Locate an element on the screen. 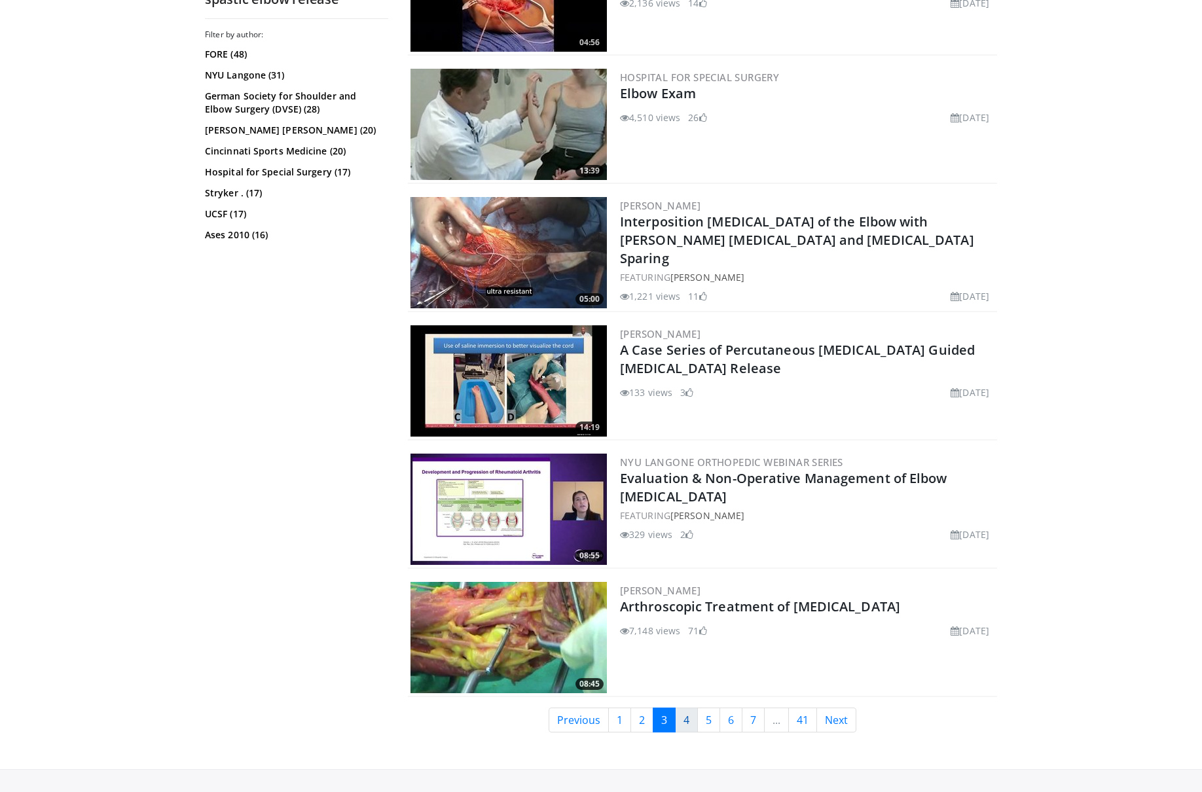  img: 355e9296-3ded-4e3d-97b4-201fbff8266b.300x170_q85_crop-smart_upscale.jpg is located at coordinates (509, 253).